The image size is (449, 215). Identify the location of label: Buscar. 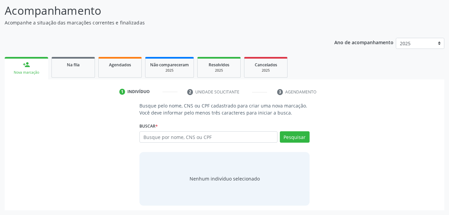
(149, 126).